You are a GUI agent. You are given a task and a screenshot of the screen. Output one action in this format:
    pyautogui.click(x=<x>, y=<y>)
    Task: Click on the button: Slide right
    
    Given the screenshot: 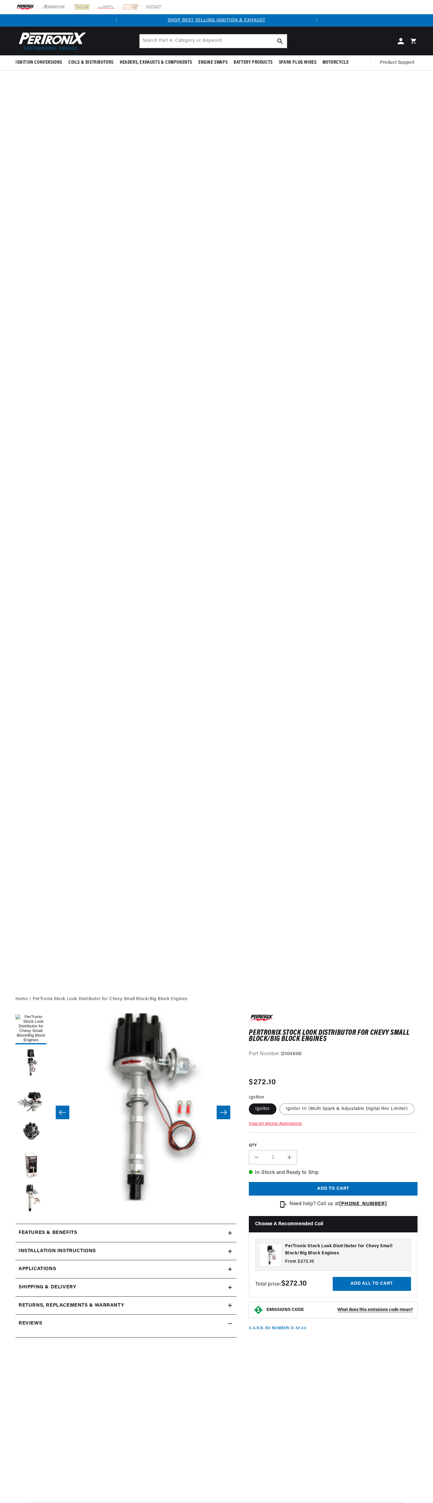 What is the action you would take?
    pyautogui.click(x=223, y=1113)
    